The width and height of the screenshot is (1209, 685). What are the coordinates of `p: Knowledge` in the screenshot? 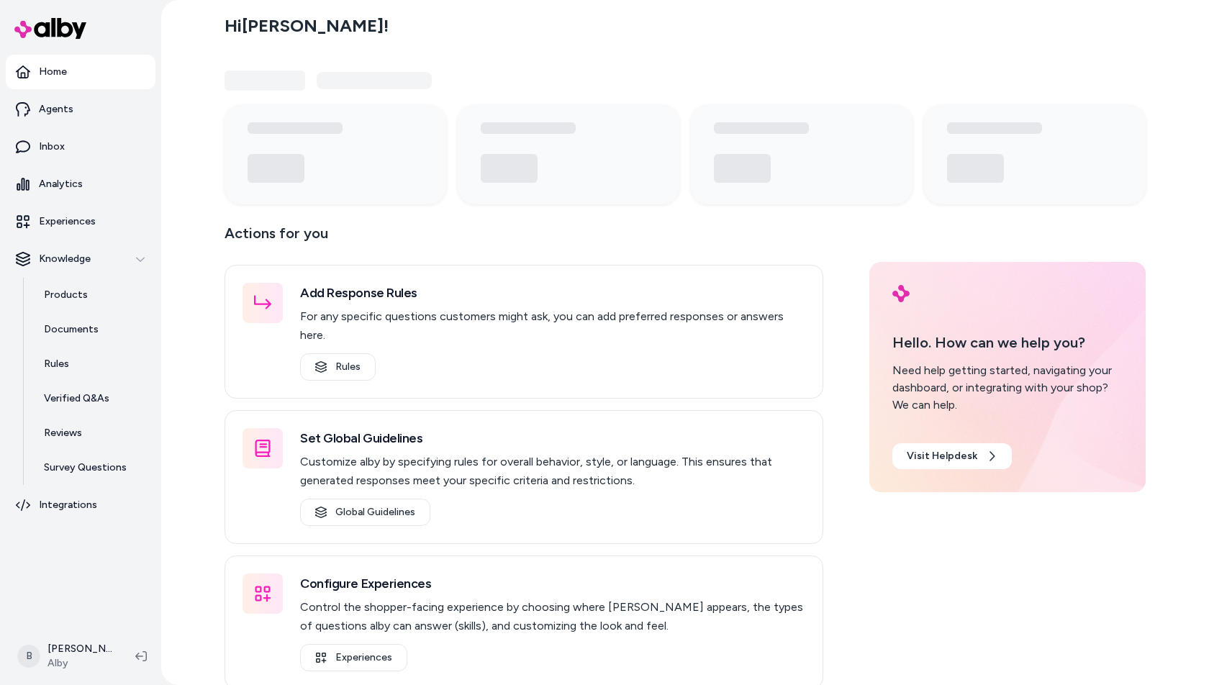 It's located at (65, 259).